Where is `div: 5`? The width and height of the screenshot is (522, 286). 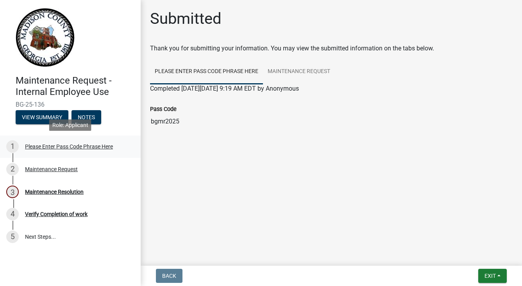
div: 5 is located at coordinates (12, 237).